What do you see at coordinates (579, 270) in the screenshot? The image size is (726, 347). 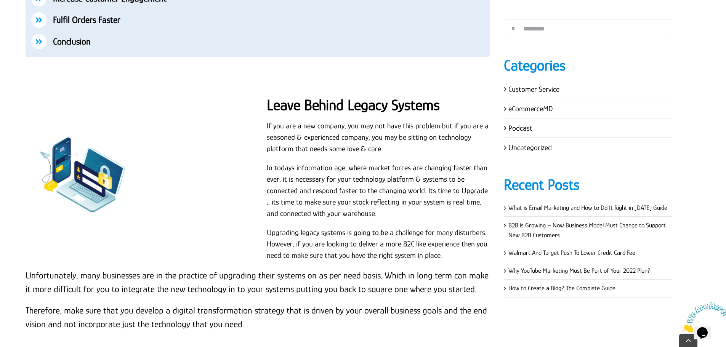 I see `a: Why YouTube Marketing Must Be Part of Your 2022 Plan?` at bounding box center [579, 270].